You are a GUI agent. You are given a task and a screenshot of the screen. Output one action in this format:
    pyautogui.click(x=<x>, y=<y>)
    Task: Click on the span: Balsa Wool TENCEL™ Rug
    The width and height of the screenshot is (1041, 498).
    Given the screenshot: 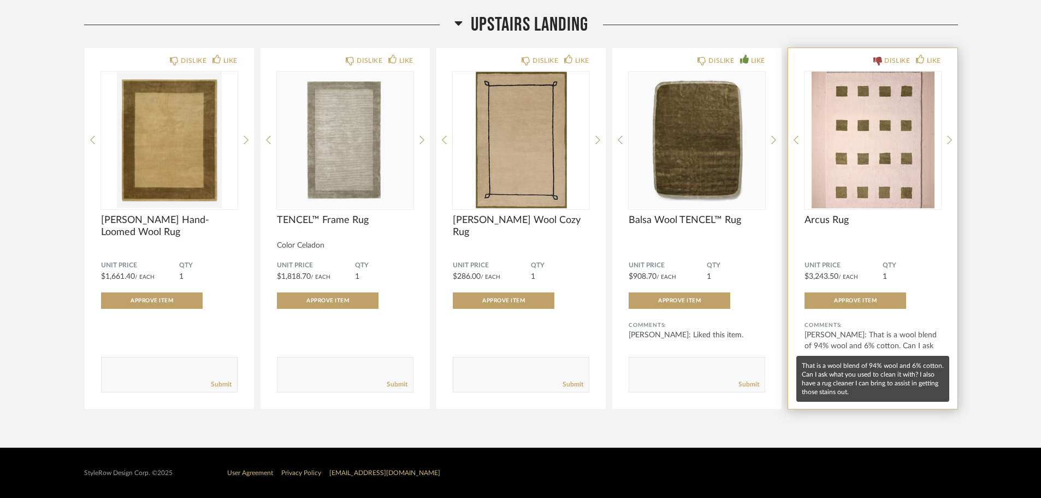 What is the action you would take?
    pyautogui.click(x=697, y=220)
    